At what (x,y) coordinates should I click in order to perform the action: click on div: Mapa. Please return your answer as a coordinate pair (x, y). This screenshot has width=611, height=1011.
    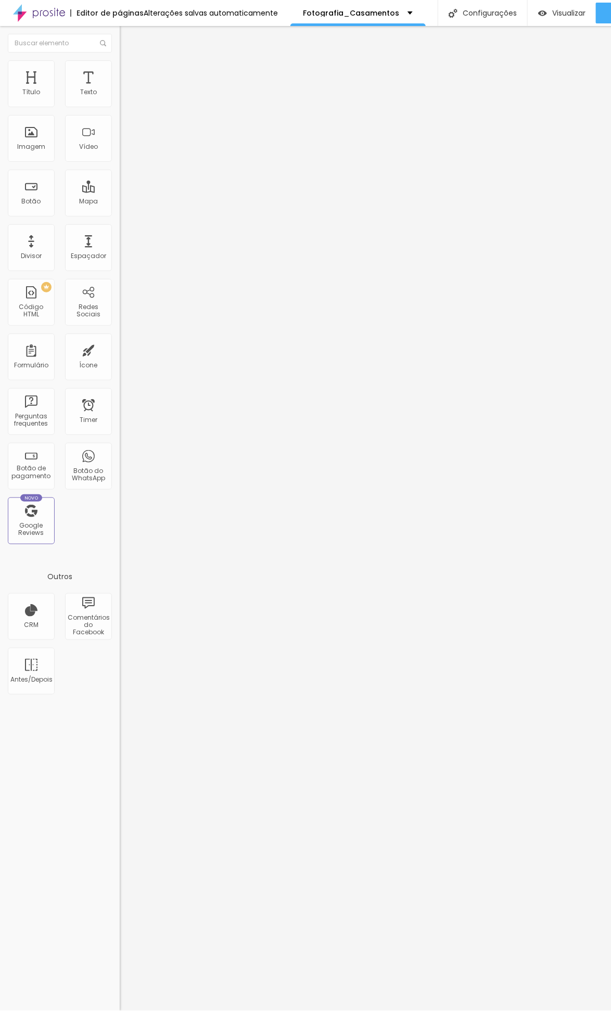
    Looking at the image, I should click on (88, 201).